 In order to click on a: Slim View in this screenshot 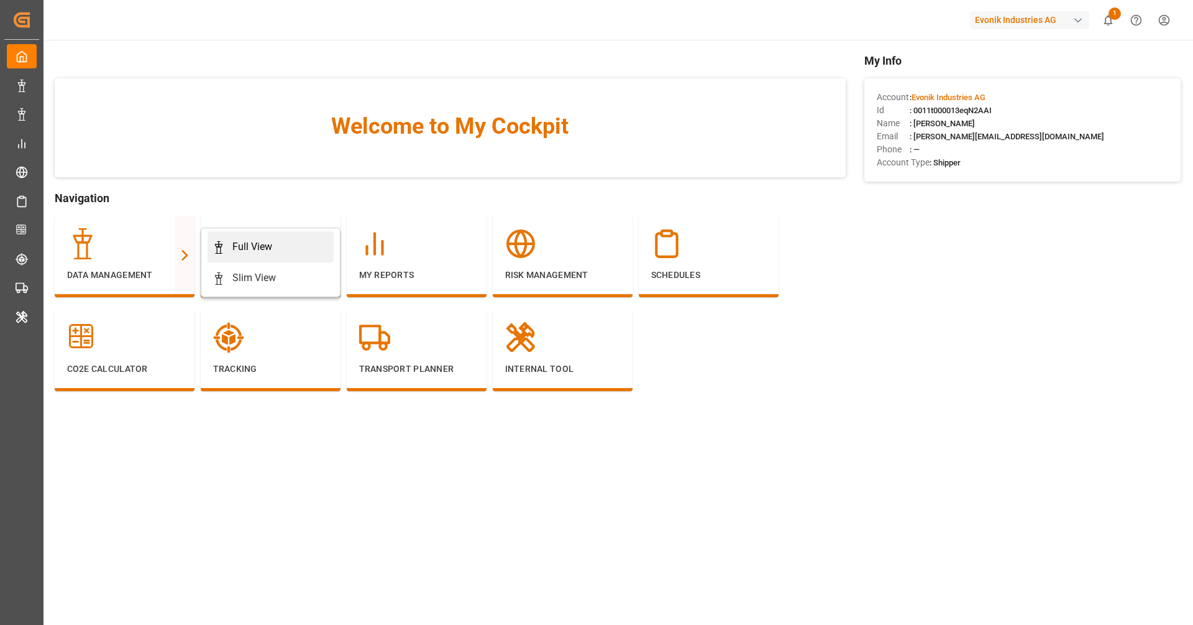, I will do `click(270, 278)`.